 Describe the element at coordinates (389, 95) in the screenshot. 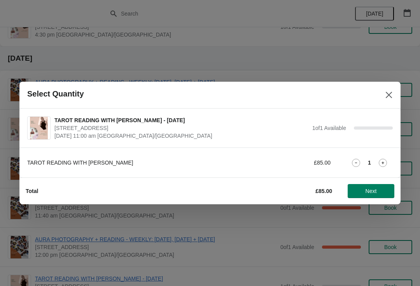

I see `button: Close` at that location.